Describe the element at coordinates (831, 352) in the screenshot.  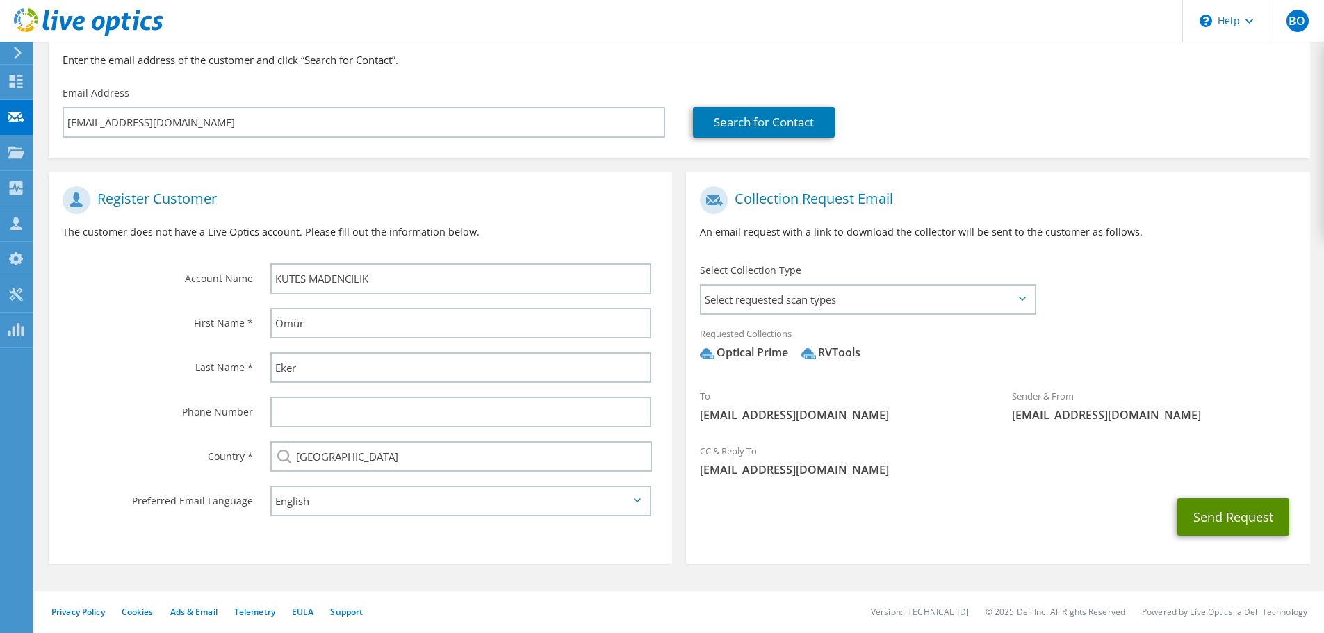
I see `div: RVTools` at that location.